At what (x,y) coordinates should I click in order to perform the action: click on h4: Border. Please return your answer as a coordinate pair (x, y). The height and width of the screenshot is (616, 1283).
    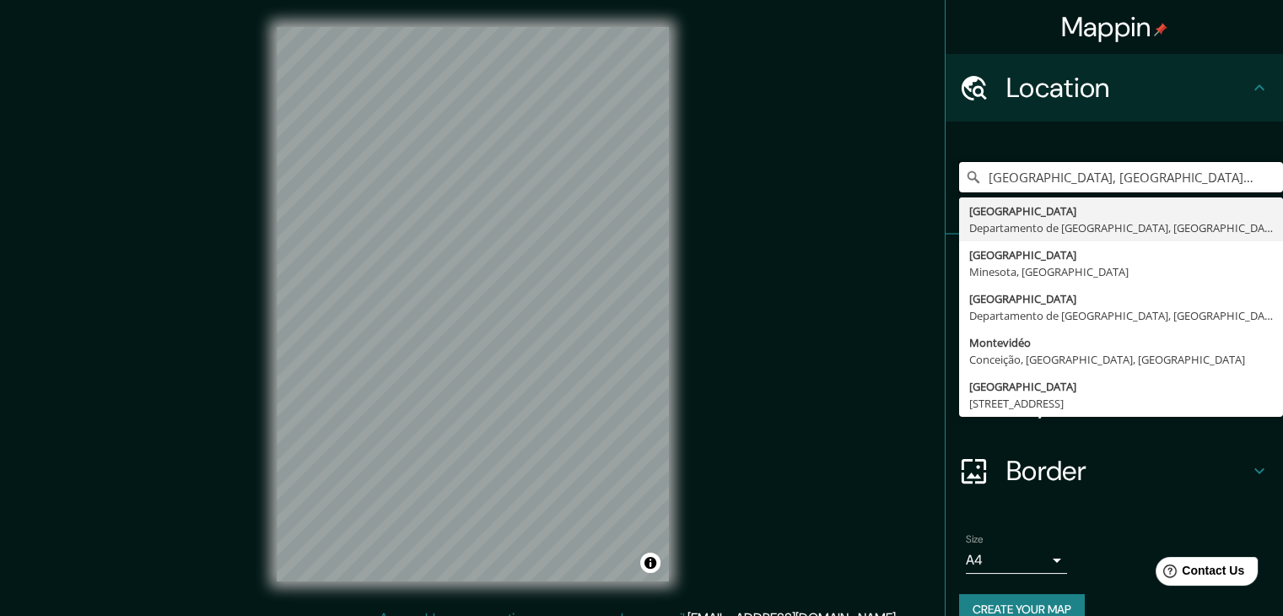
    Looking at the image, I should click on (1128, 471).